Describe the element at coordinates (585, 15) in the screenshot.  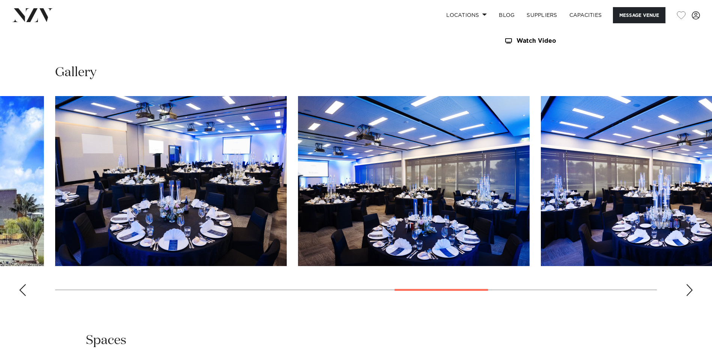
I see `a: Capacities` at that location.